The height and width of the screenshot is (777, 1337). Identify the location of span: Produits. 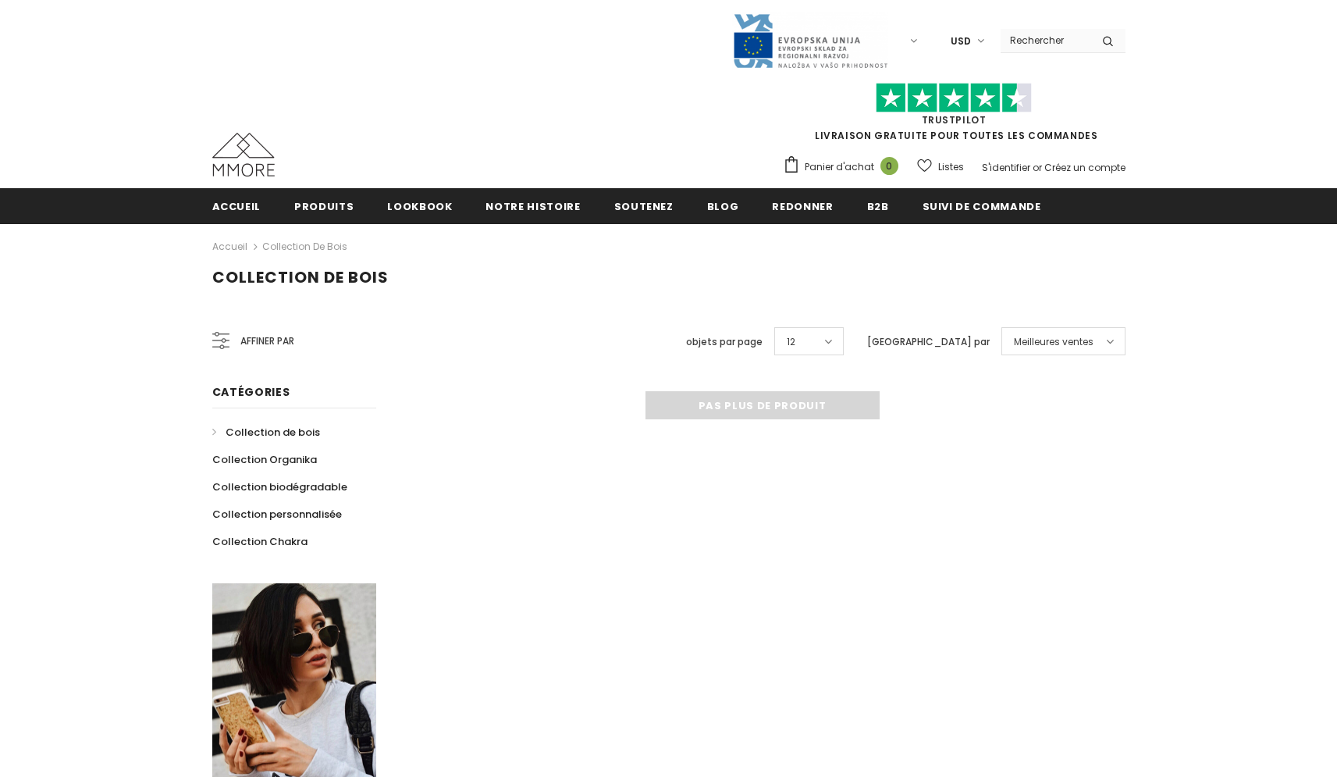
(324, 206).